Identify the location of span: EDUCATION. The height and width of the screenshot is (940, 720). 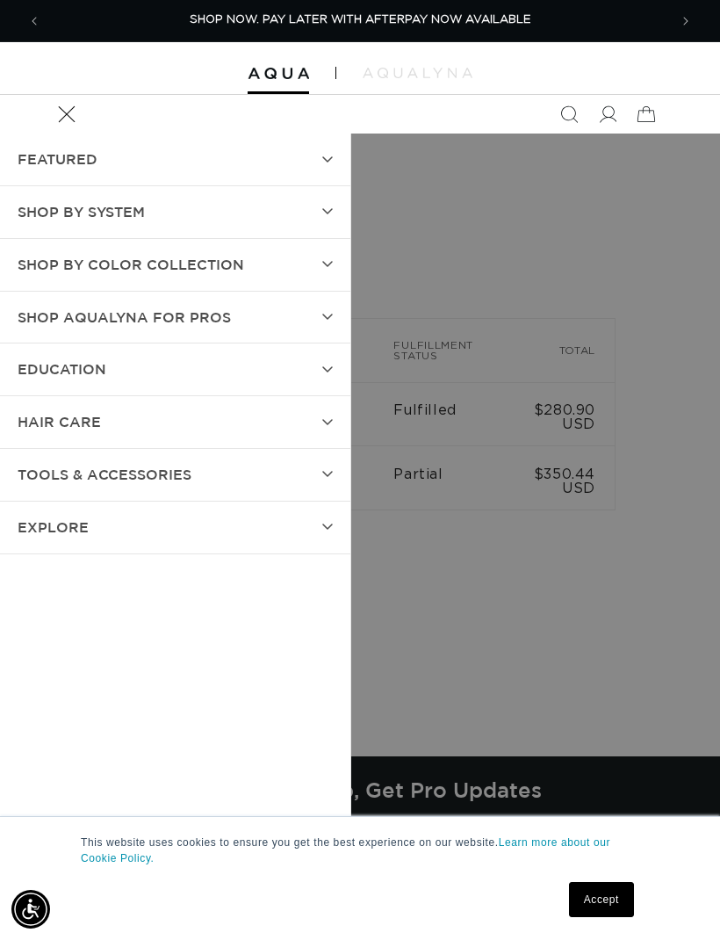
(61, 369).